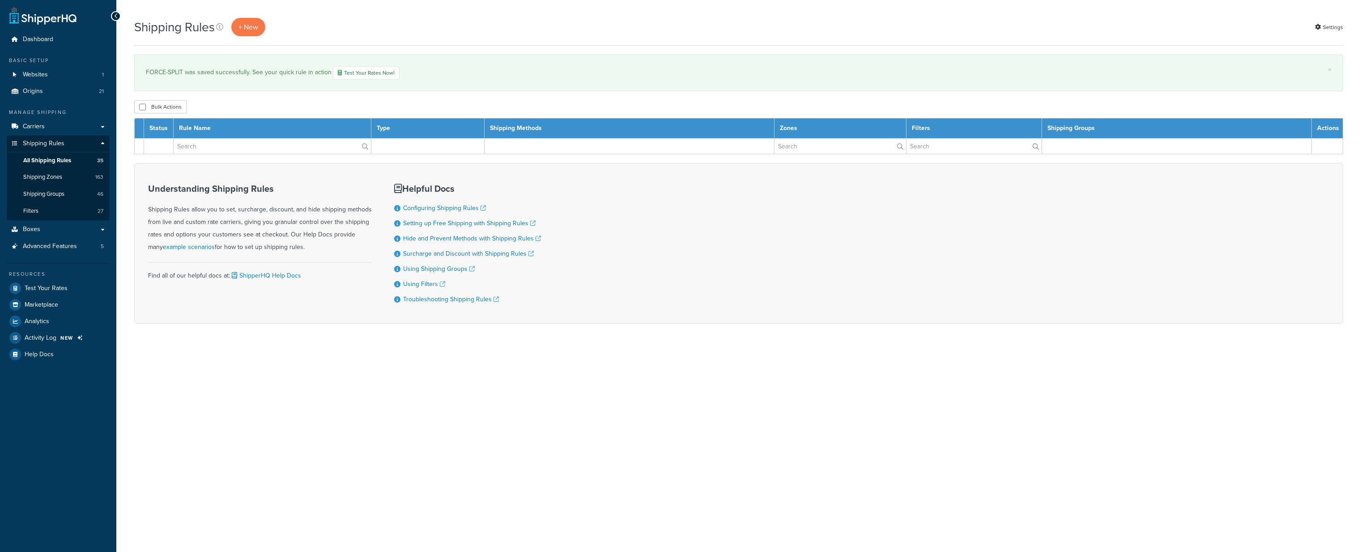 Image resolution: width=1361 pixels, height=552 pixels. What do you see at coordinates (42, 177) in the screenshot?
I see `span: Shipping Zones` at bounding box center [42, 177].